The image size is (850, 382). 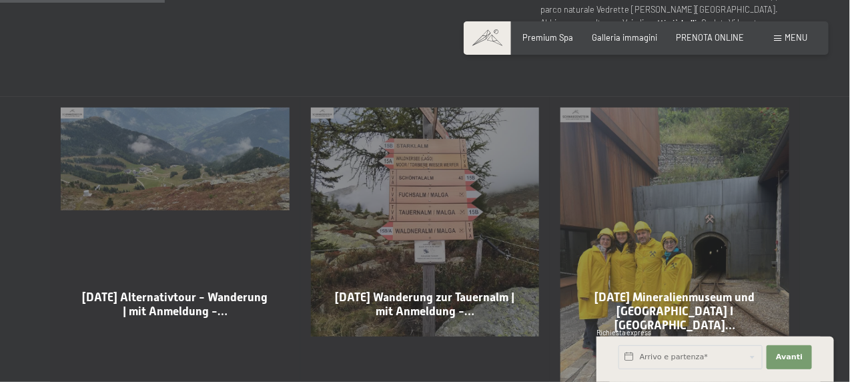 I want to click on button: Avanti, so click(x=790, y=357).